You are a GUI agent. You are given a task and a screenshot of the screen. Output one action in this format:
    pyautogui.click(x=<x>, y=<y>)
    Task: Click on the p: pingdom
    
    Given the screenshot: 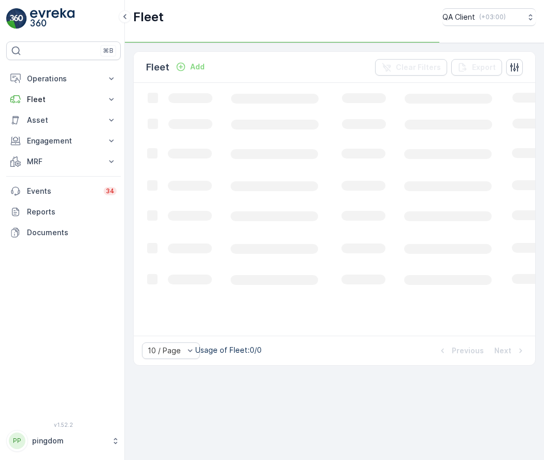 What is the action you would take?
    pyautogui.click(x=69, y=441)
    